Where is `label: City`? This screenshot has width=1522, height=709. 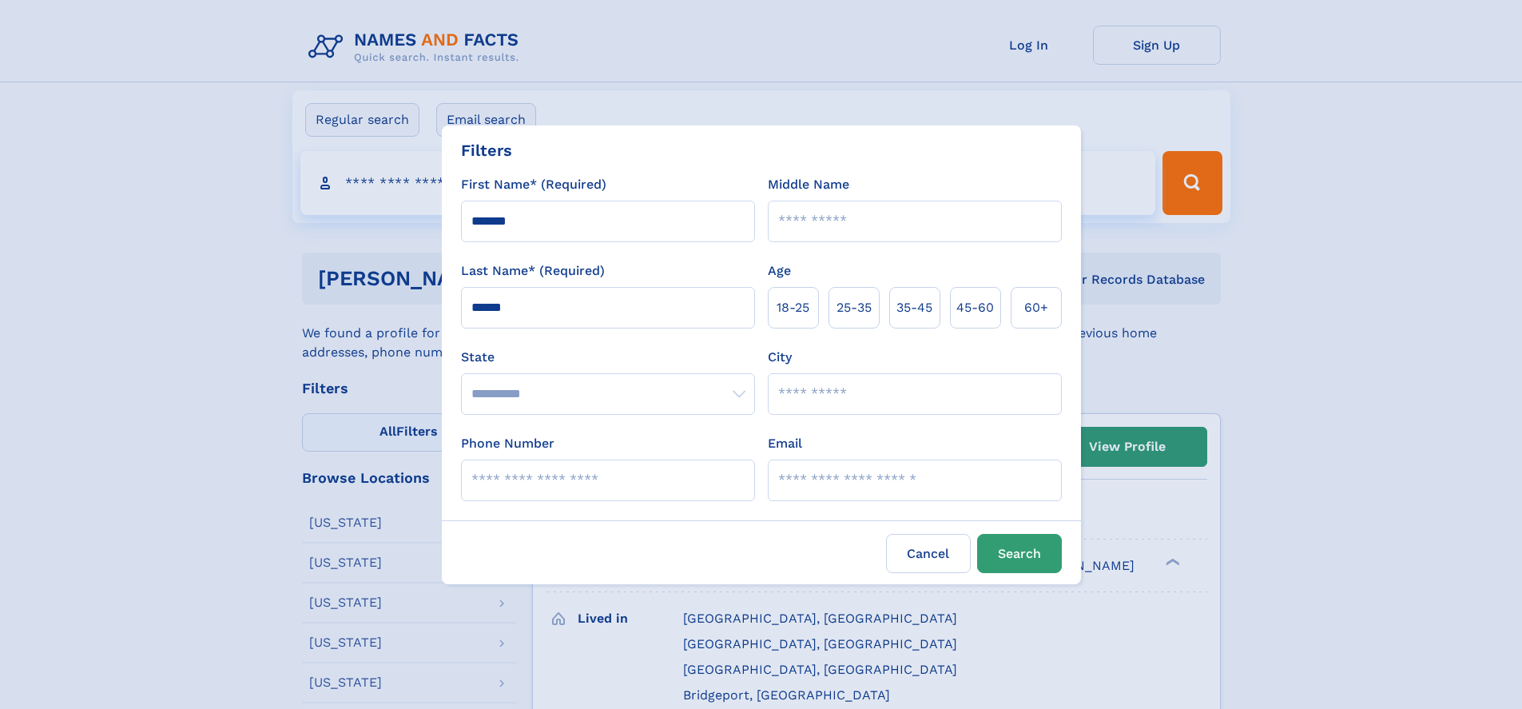 label: City is located at coordinates (780, 357).